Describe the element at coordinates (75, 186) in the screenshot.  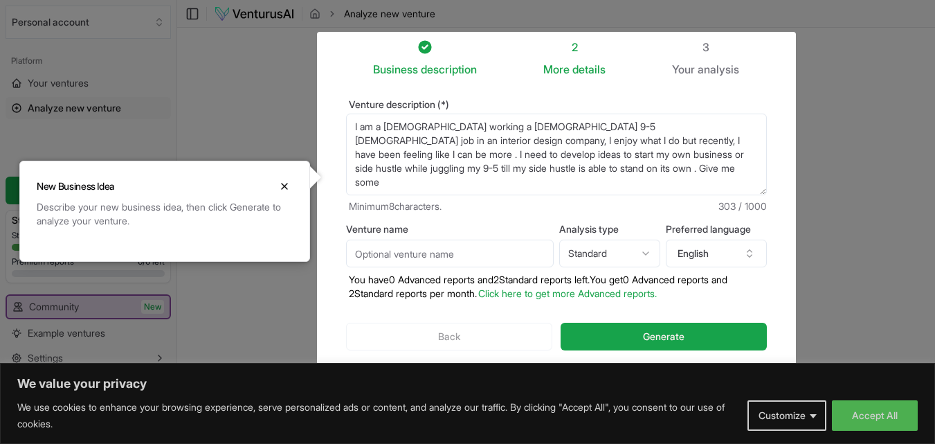
I see `h3: New Business Idea` at that location.